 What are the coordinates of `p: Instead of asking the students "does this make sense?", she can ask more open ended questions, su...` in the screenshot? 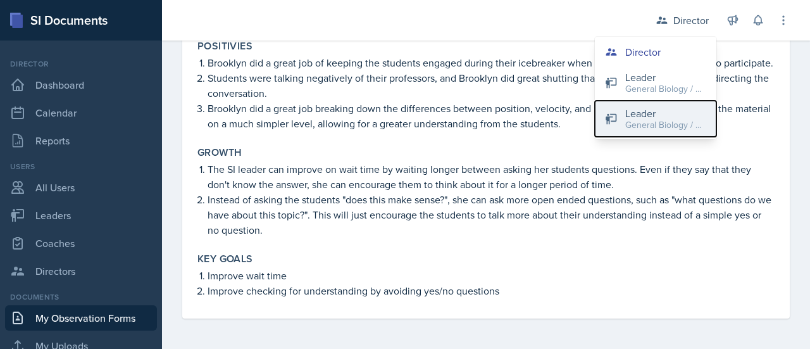 It's located at (491, 215).